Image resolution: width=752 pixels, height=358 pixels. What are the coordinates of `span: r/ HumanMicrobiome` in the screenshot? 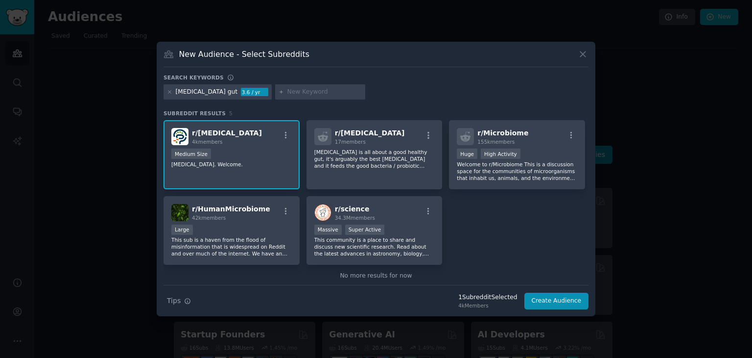 It's located at (231, 209).